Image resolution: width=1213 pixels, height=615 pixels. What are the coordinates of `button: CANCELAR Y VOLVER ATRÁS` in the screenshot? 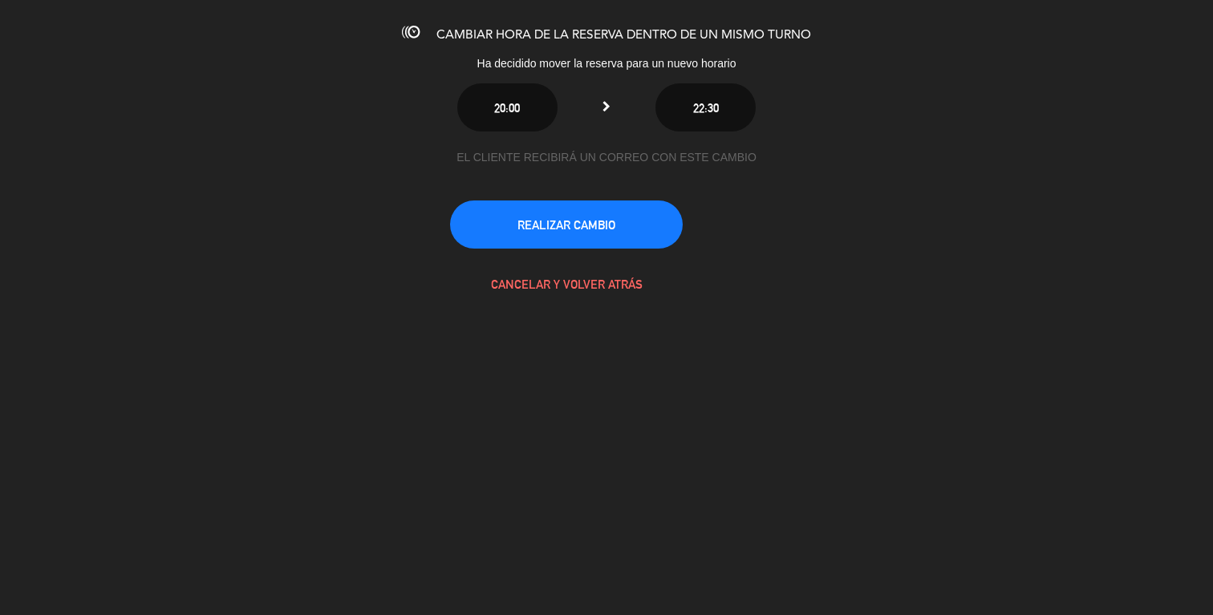 It's located at (566, 284).